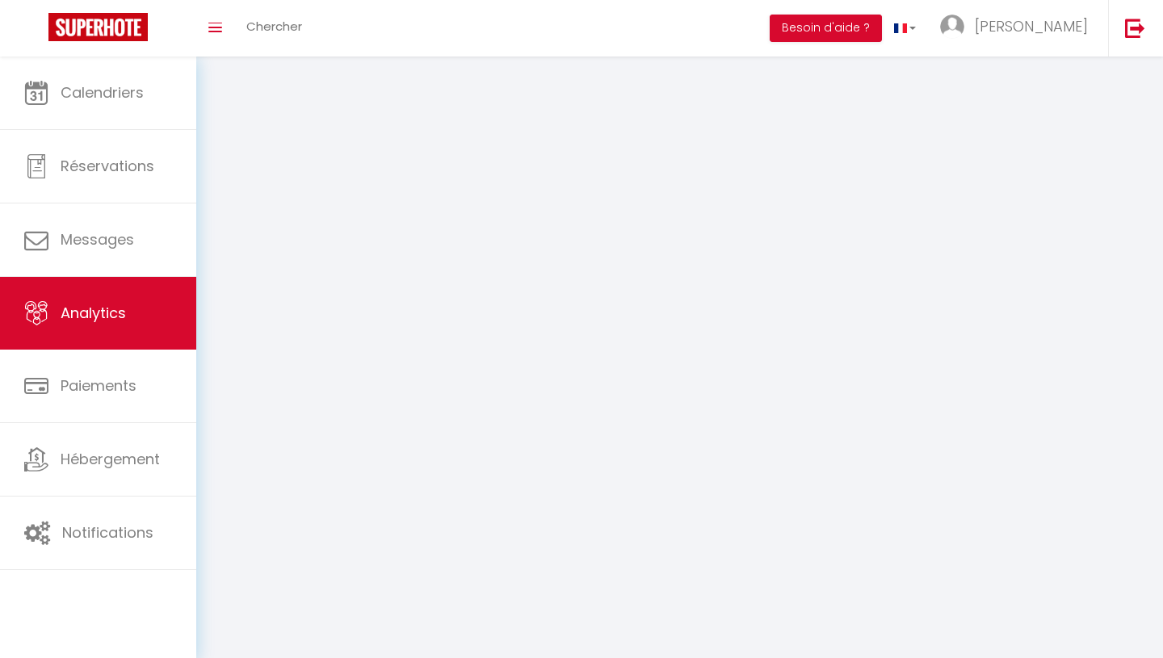  I want to click on span: Paiements, so click(99, 385).